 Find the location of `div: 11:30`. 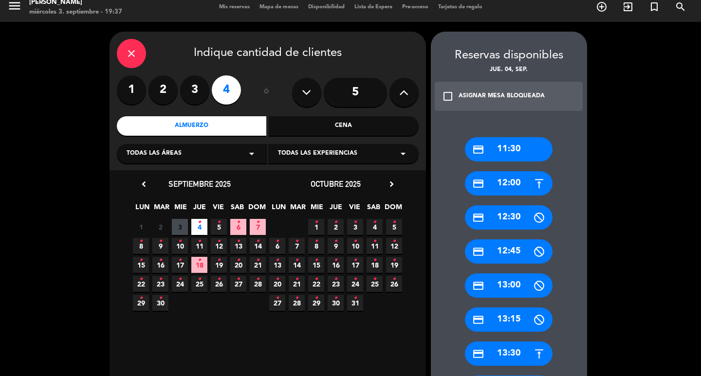

div: 11:30 is located at coordinates (508, 149).